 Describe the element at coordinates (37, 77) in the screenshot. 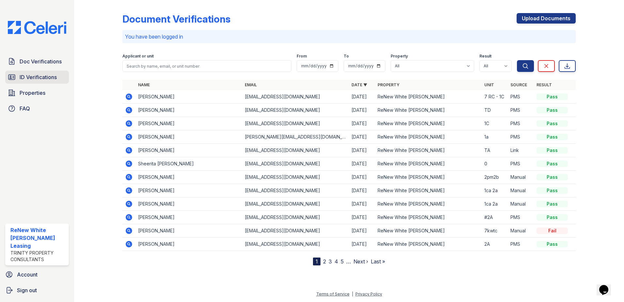

I see `a: ID Verifications` at that location.